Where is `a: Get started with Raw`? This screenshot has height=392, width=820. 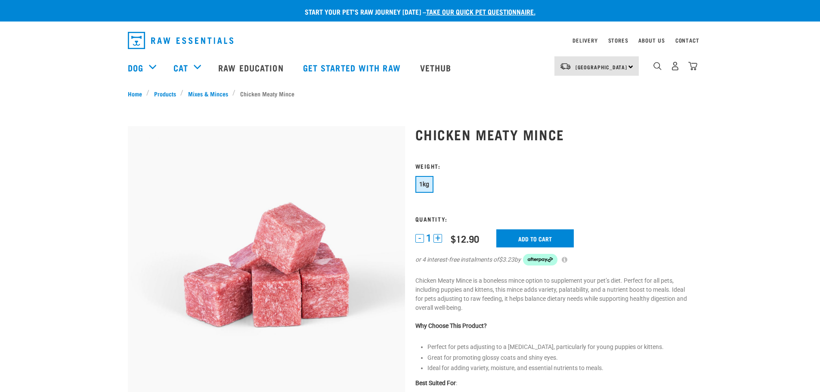 a: Get started with Raw is located at coordinates (353, 68).